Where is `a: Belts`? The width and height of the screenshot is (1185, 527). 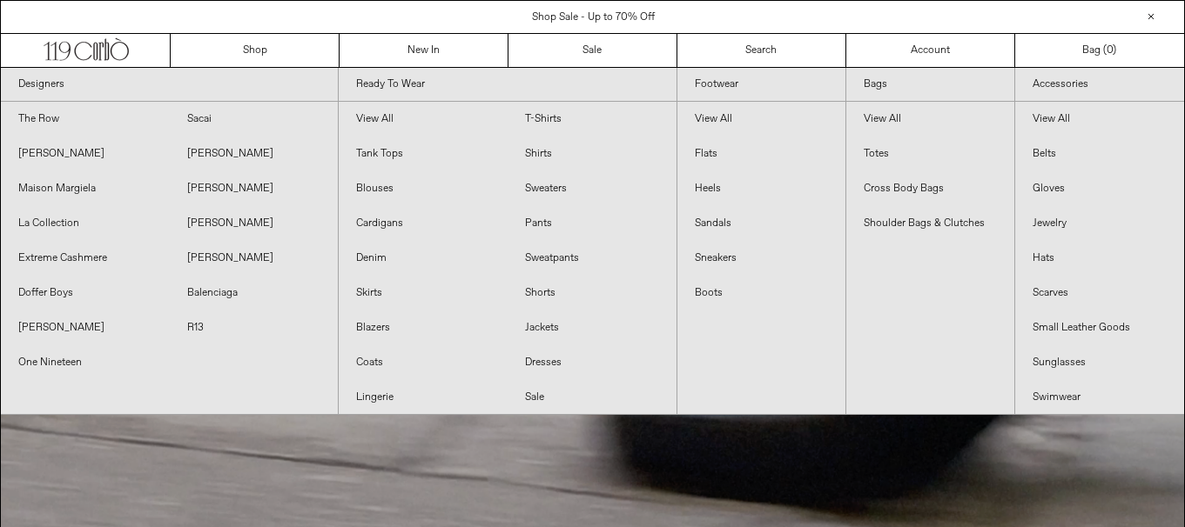 a: Belts is located at coordinates (1099, 154).